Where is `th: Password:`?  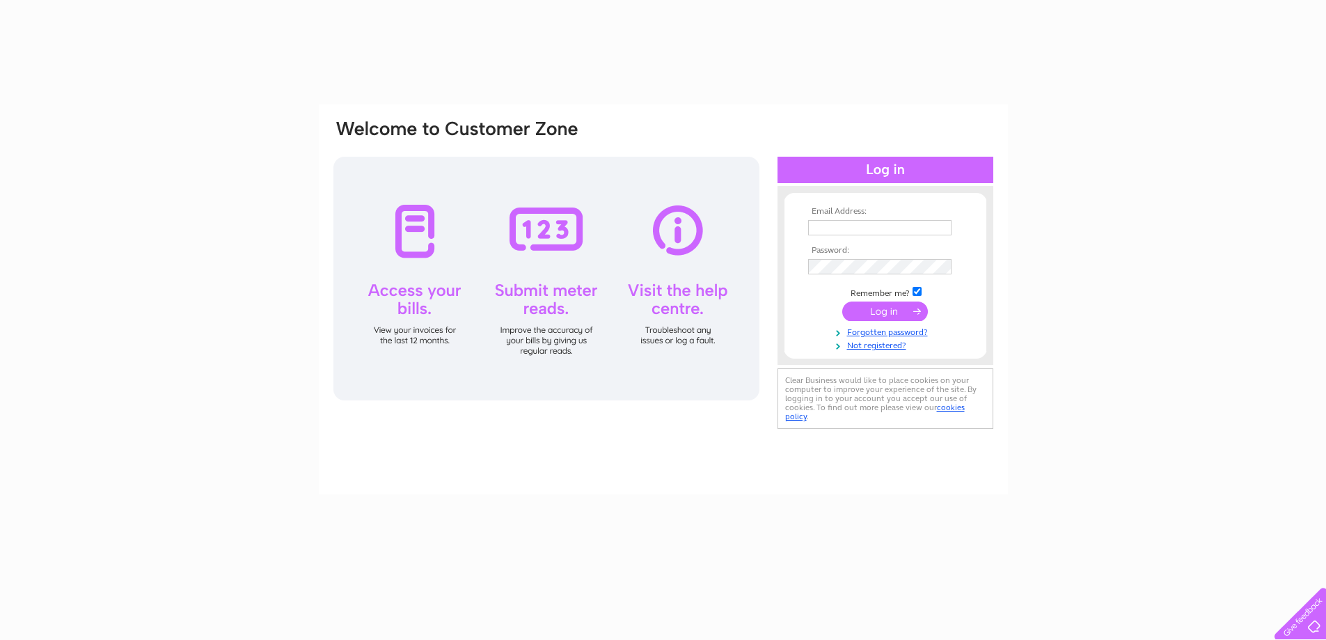 th: Password: is located at coordinates (886, 251).